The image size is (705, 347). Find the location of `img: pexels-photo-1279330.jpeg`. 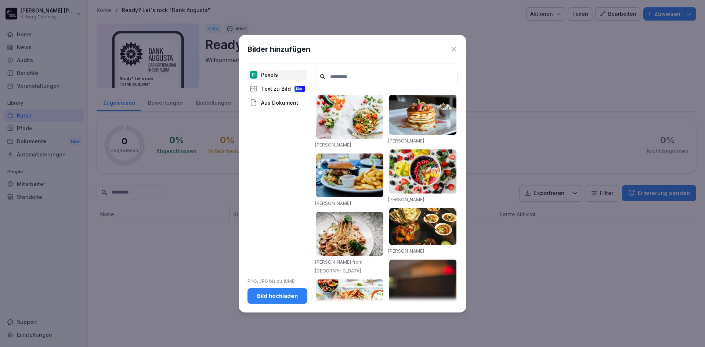

img: pexels-photo-1279330.jpeg is located at coordinates (349, 234).